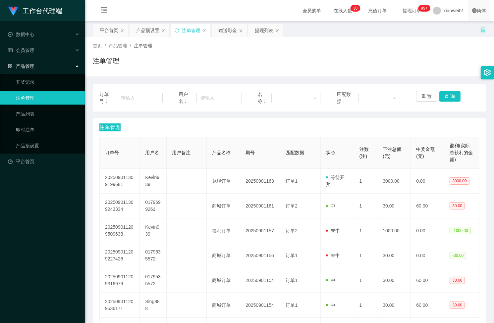 Image resolution: width=494 pixels, height=323 pixels. What do you see at coordinates (354, 8) in the screenshot?
I see `p: 3` at bounding box center [354, 8].